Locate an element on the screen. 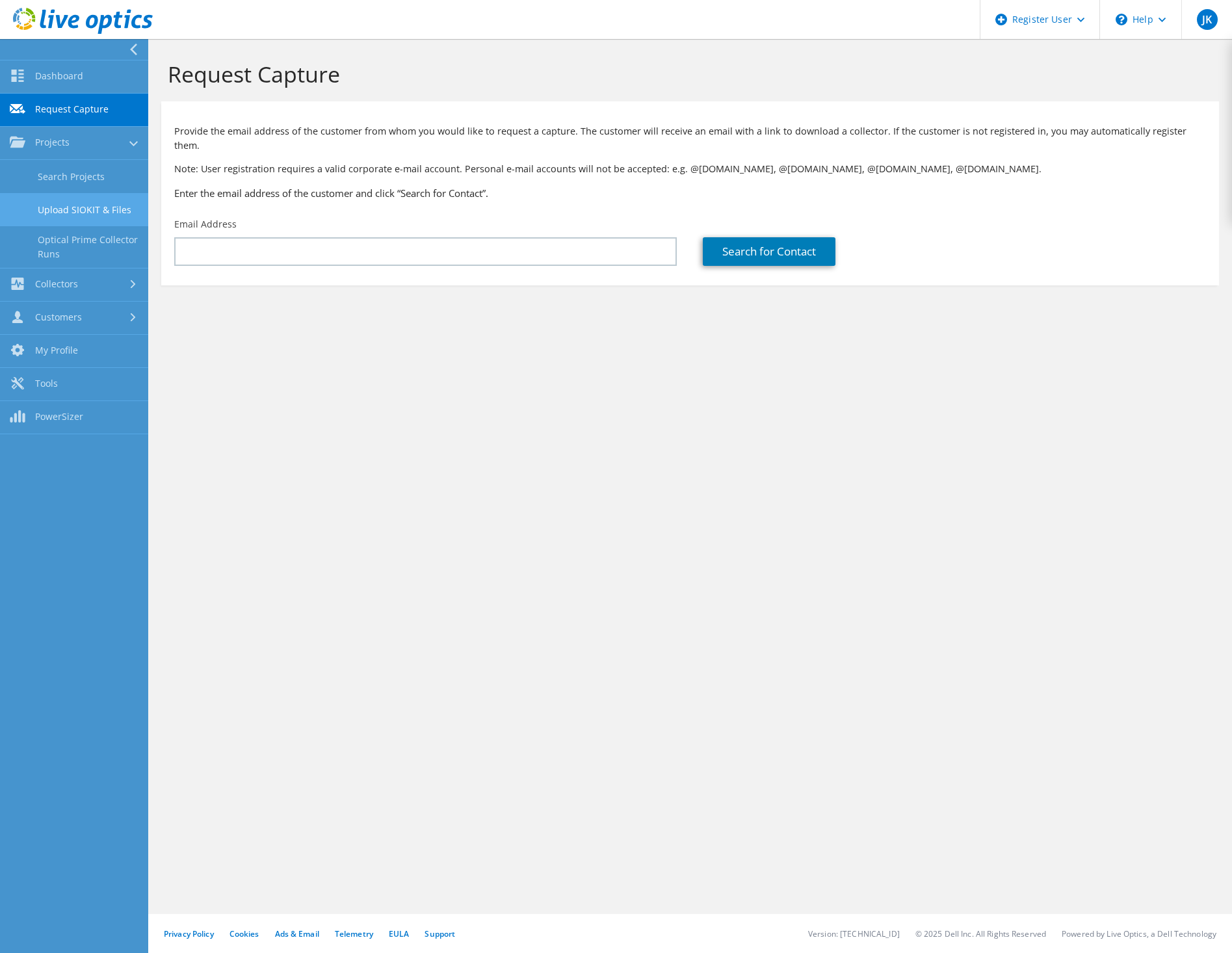 This screenshot has width=1232, height=953. h3: Enter the email address of the customer and click “Search for Contact”. is located at coordinates (690, 193).